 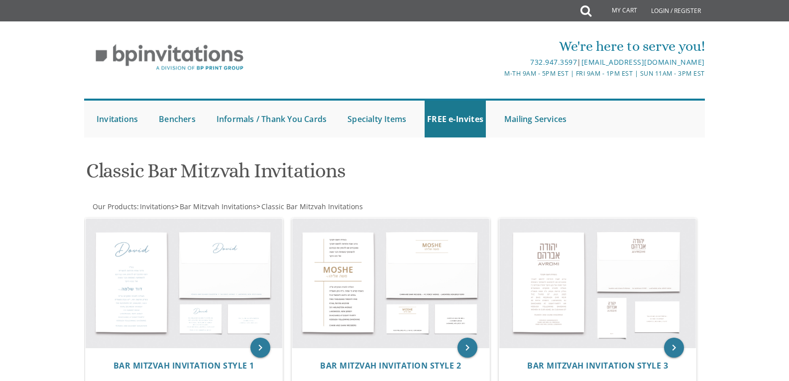 What do you see at coordinates (377, 119) in the screenshot?
I see `a: Specialty Items` at bounding box center [377, 119].